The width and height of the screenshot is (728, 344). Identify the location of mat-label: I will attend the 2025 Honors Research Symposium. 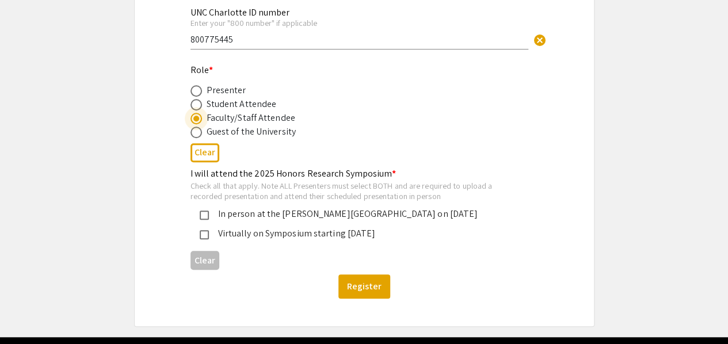
(293, 173).